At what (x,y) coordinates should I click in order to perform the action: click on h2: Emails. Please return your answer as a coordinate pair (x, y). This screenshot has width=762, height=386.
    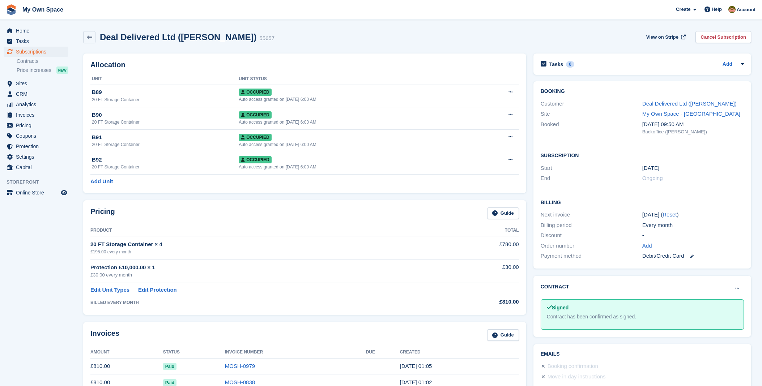
    Looking at the image, I should click on (642, 354).